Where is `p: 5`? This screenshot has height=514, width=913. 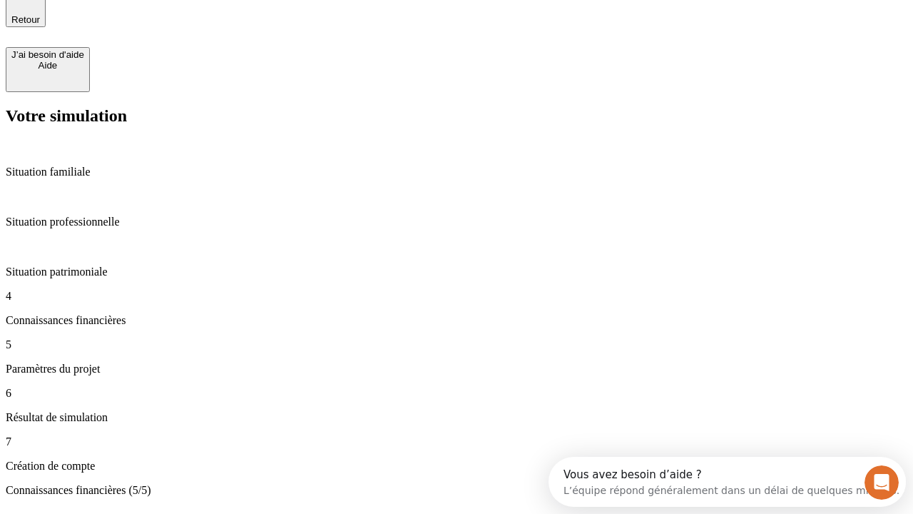 p: 5 is located at coordinates (457, 345).